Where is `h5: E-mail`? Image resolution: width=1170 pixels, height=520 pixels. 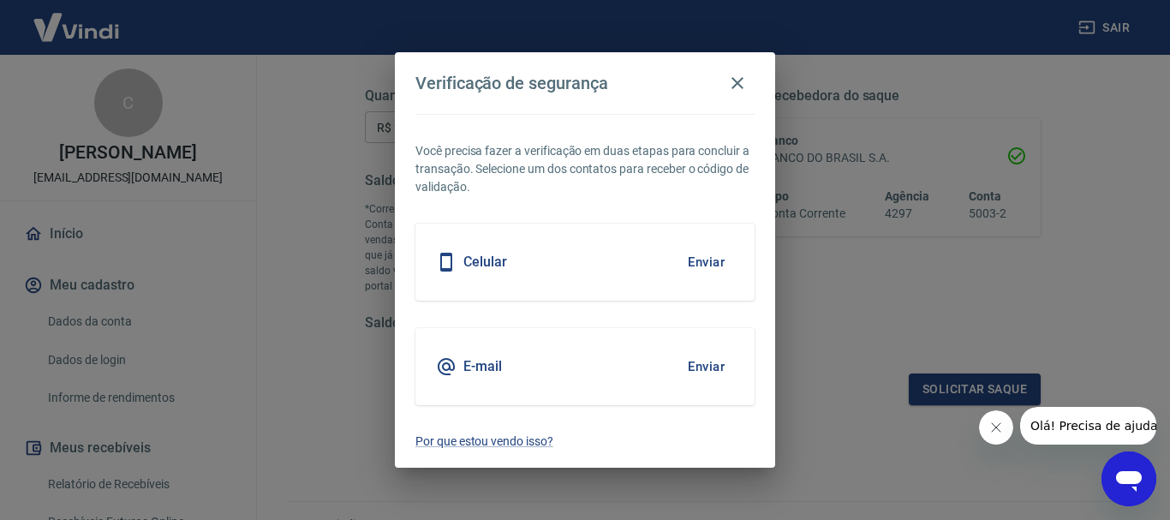 h5: E-mail is located at coordinates (482, 367).